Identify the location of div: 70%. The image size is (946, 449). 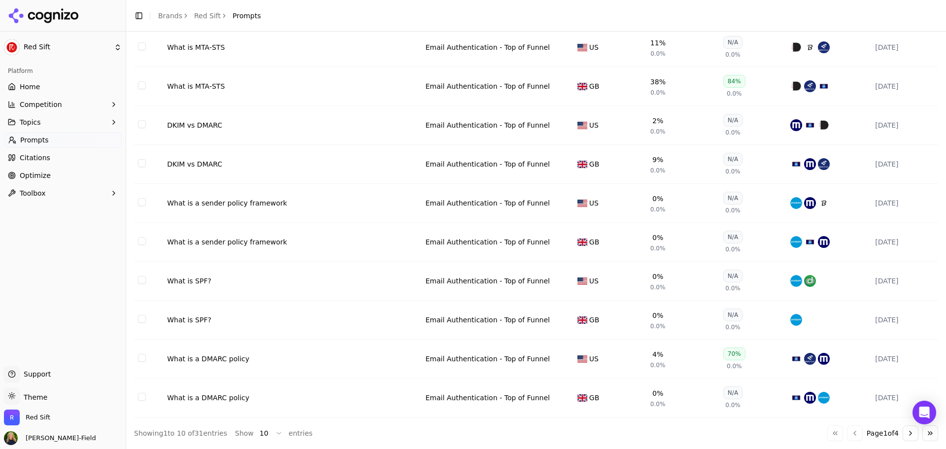
(734, 354).